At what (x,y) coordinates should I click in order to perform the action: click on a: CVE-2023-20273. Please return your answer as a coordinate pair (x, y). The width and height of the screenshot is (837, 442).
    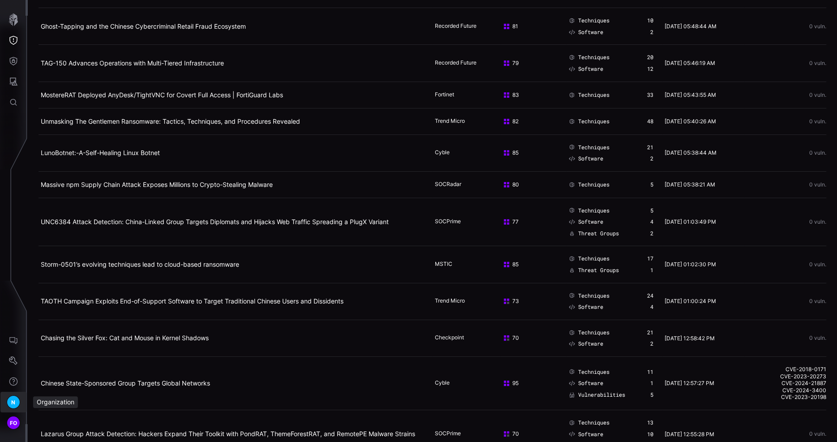
    Looking at the image, I should click on (786, 376).